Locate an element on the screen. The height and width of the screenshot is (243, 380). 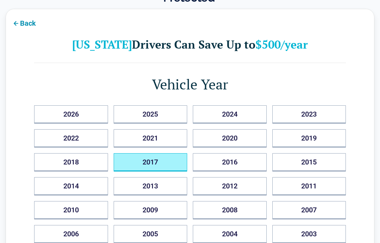
button: 2011 is located at coordinates (309, 186).